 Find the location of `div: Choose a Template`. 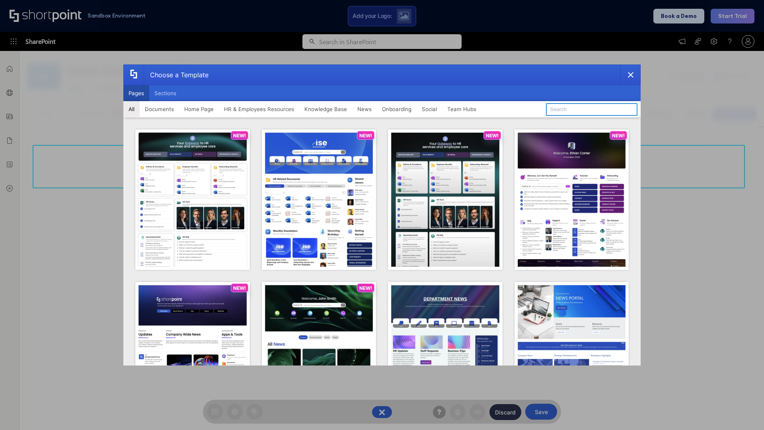

div: Choose a Template is located at coordinates (176, 75).